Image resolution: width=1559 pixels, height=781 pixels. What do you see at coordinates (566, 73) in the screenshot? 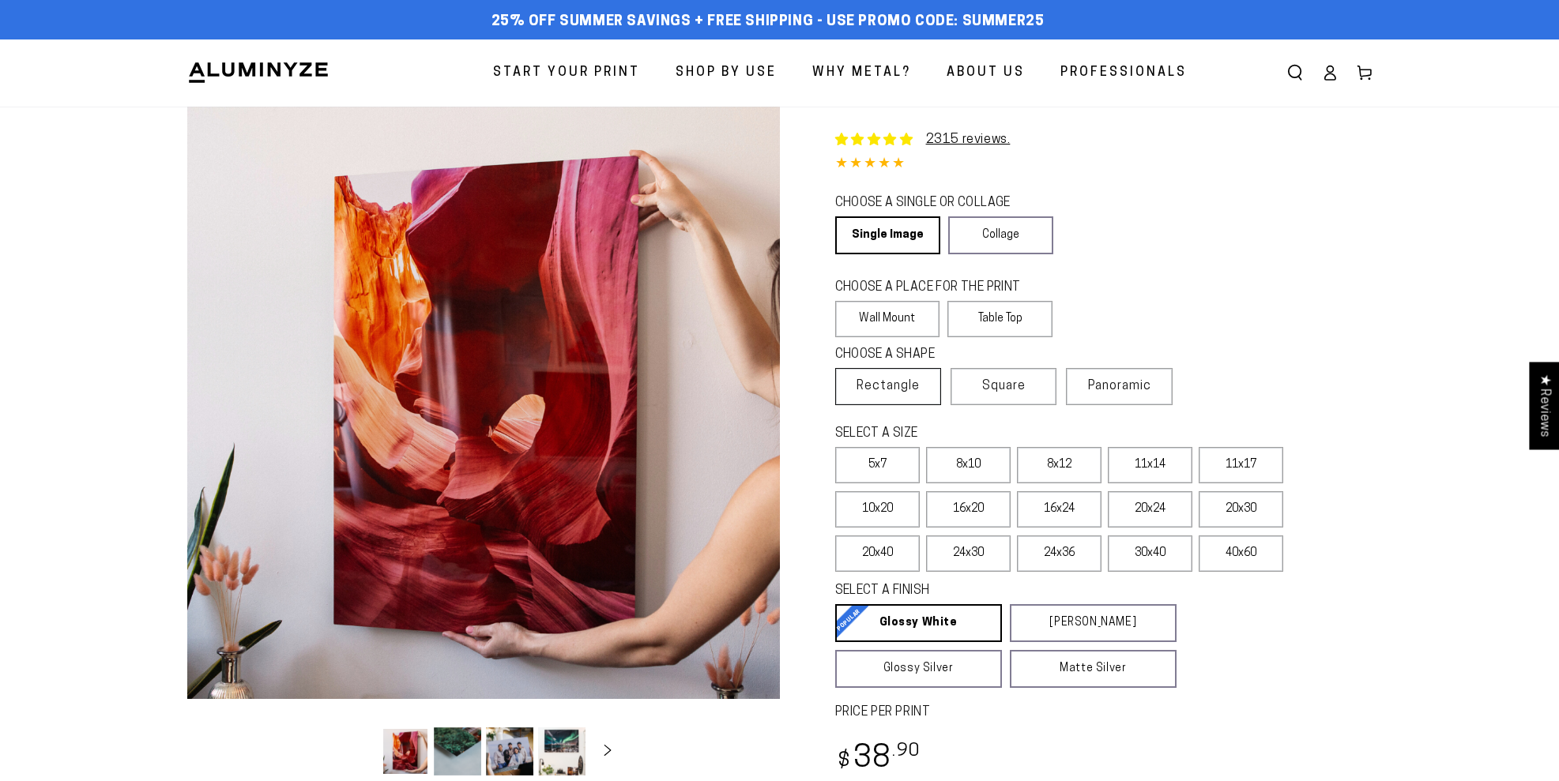
I see `span: Start Your Print` at bounding box center [566, 73].